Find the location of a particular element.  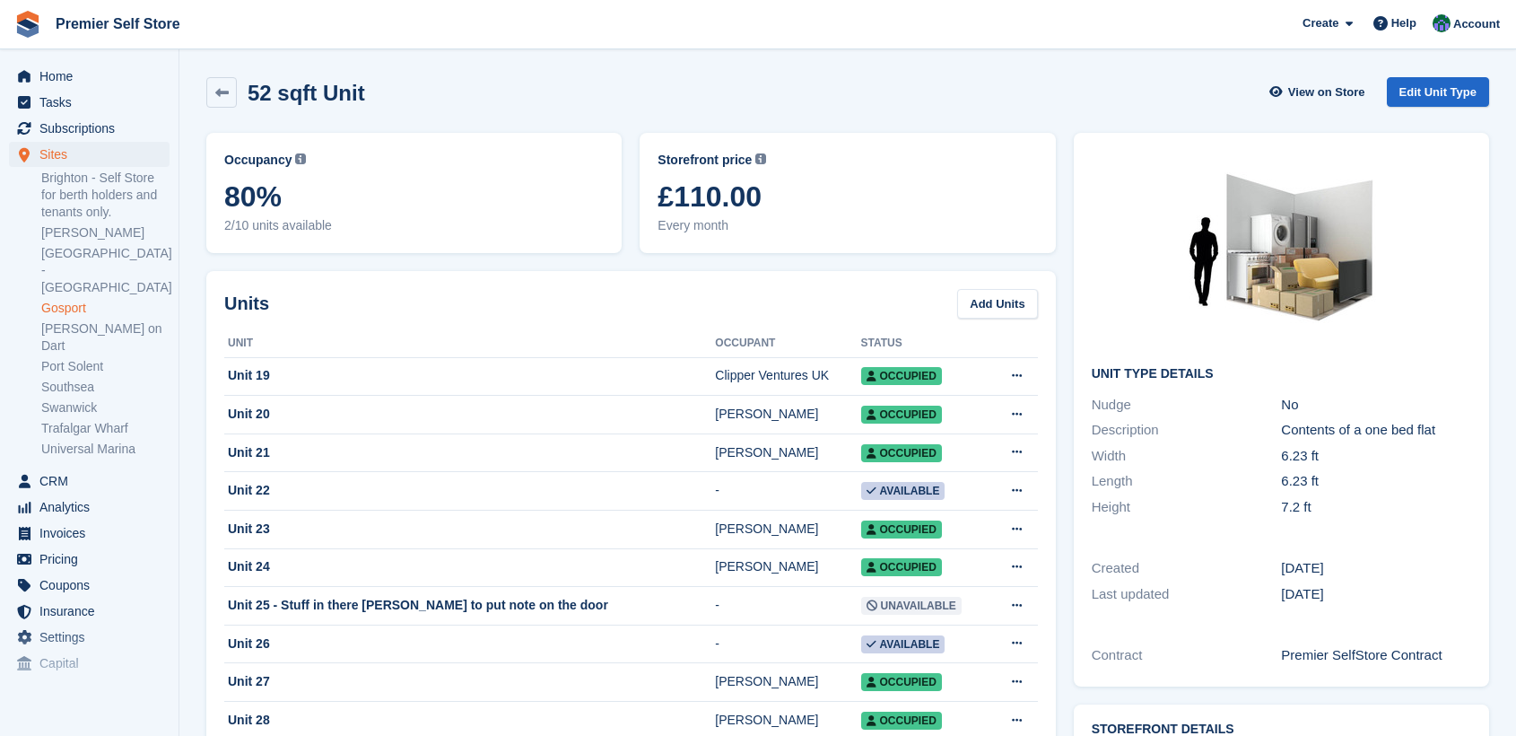

th: Status is located at coordinates (926, 344).